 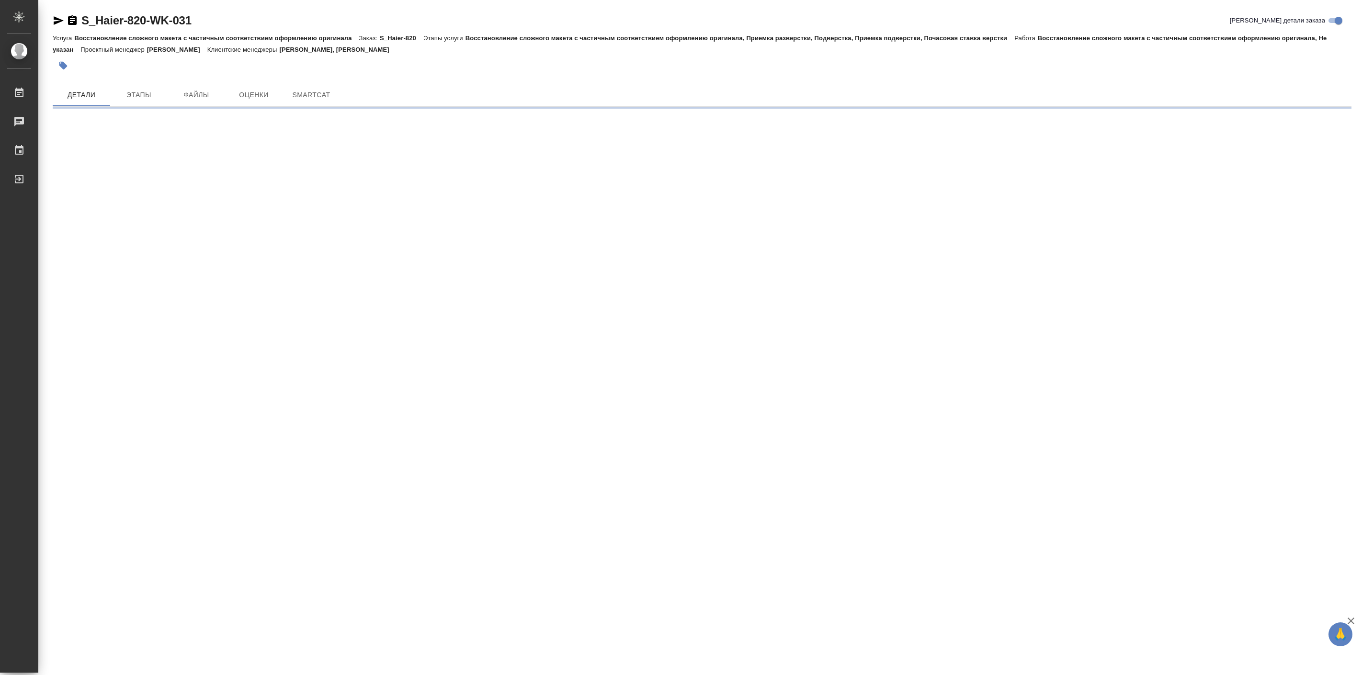 I want to click on p: Восстановление сложного макета с частичным соответствием оформлению оригинала, Приемка разверстки..., so click(x=740, y=38).